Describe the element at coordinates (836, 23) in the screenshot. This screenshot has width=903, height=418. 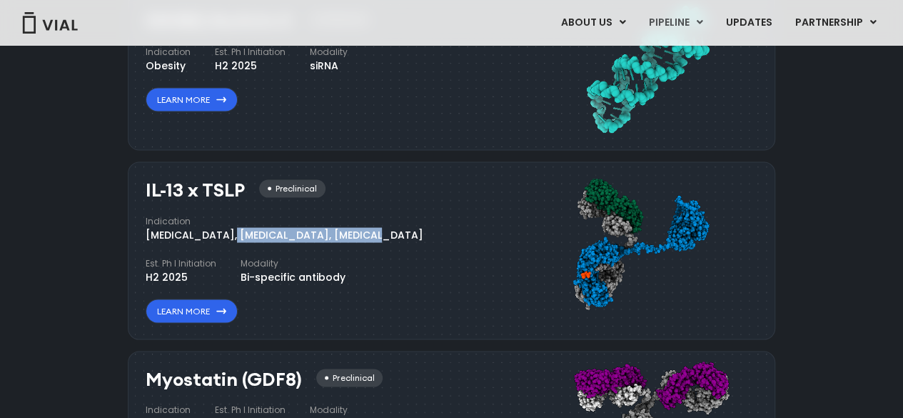
I see `a: PARTNERSHIPMenu Toggle` at that location.